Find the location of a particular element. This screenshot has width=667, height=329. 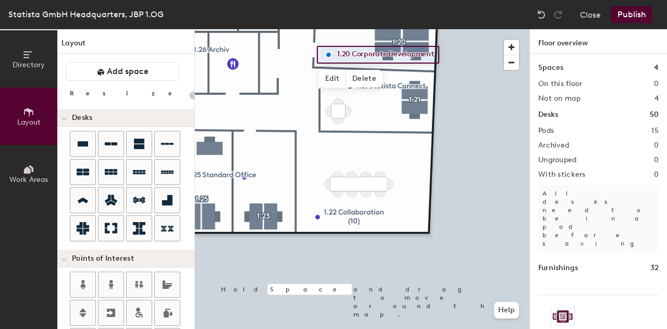

button: Add space is located at coordinates (122, 71).